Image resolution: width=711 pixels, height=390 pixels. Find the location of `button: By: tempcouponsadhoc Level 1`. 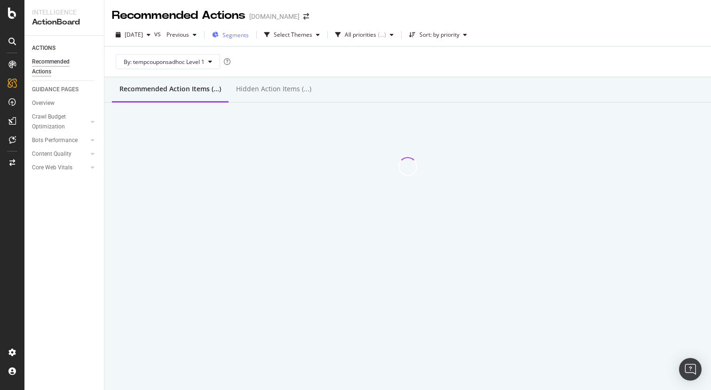

button: By: tempcouponsadhoc Level 1 is located at coordinates (168, 62).